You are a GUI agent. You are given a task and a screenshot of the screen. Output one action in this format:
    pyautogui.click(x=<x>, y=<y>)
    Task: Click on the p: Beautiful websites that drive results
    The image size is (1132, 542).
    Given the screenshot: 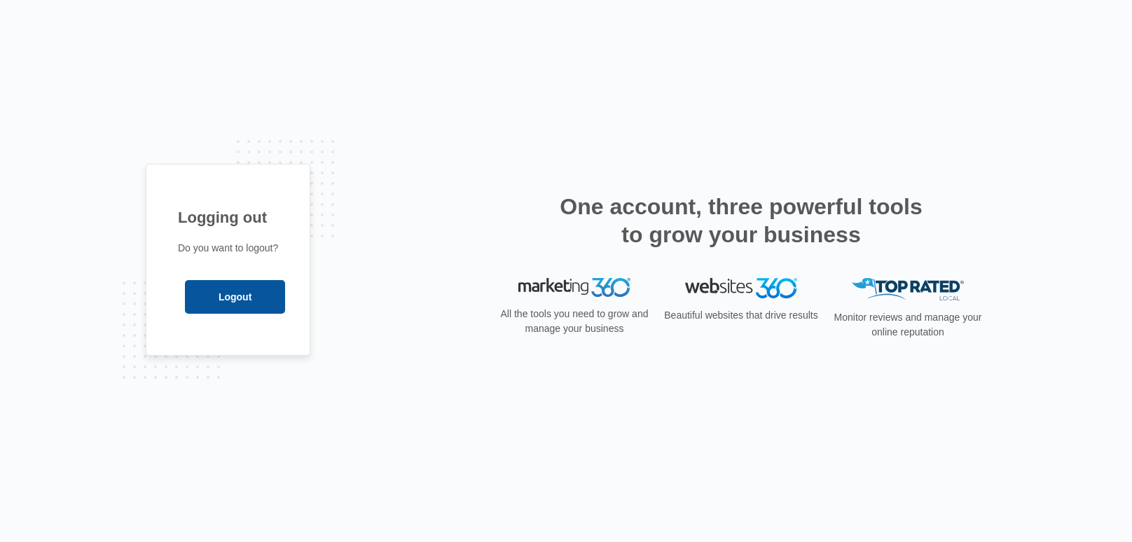 What is the action you would take?
    pyautogui.click(x=741, y=315)
    